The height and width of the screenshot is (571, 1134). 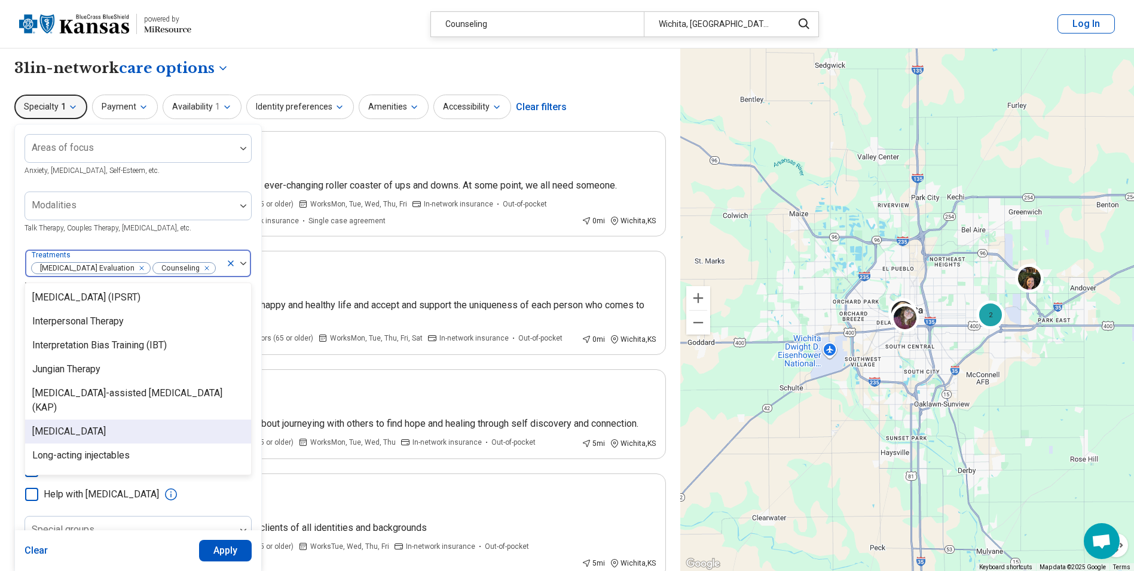 What do you see at coordinates (472, 106) in the screenshot?
I see `button: Accessibility` at bounding box center [472, 106].